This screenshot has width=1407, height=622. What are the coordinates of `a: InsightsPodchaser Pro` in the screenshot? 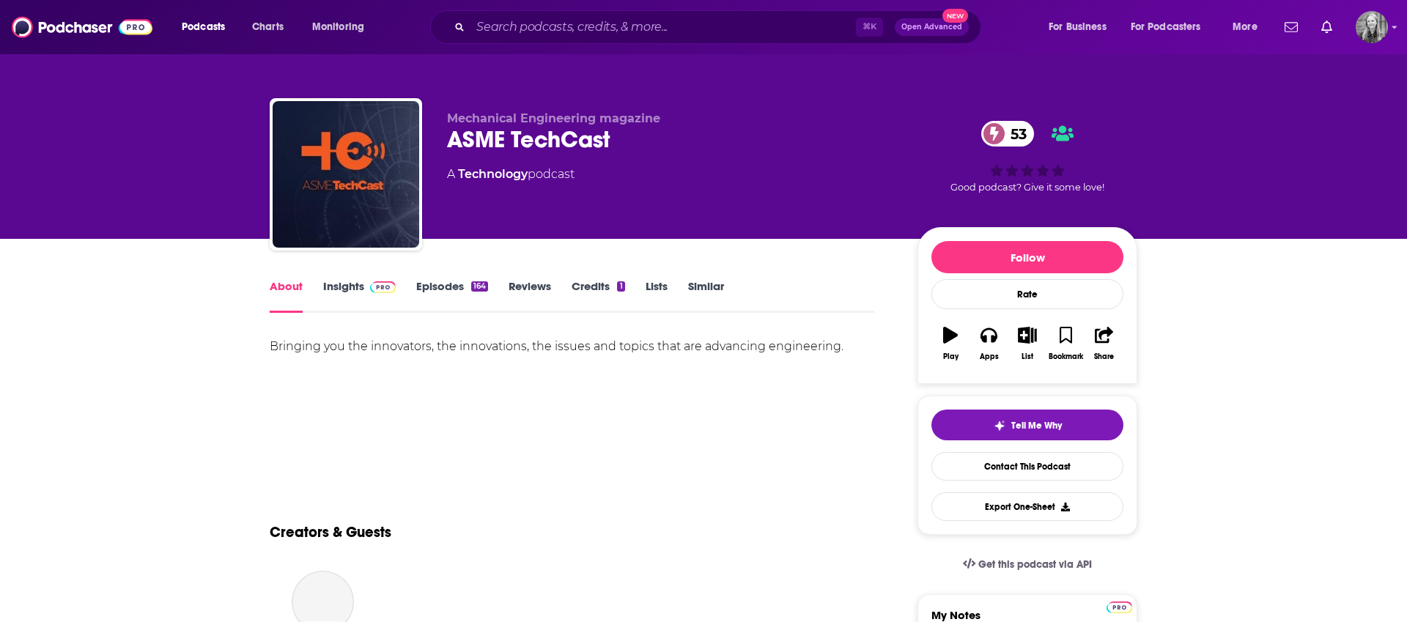 It's located at (359, 296).